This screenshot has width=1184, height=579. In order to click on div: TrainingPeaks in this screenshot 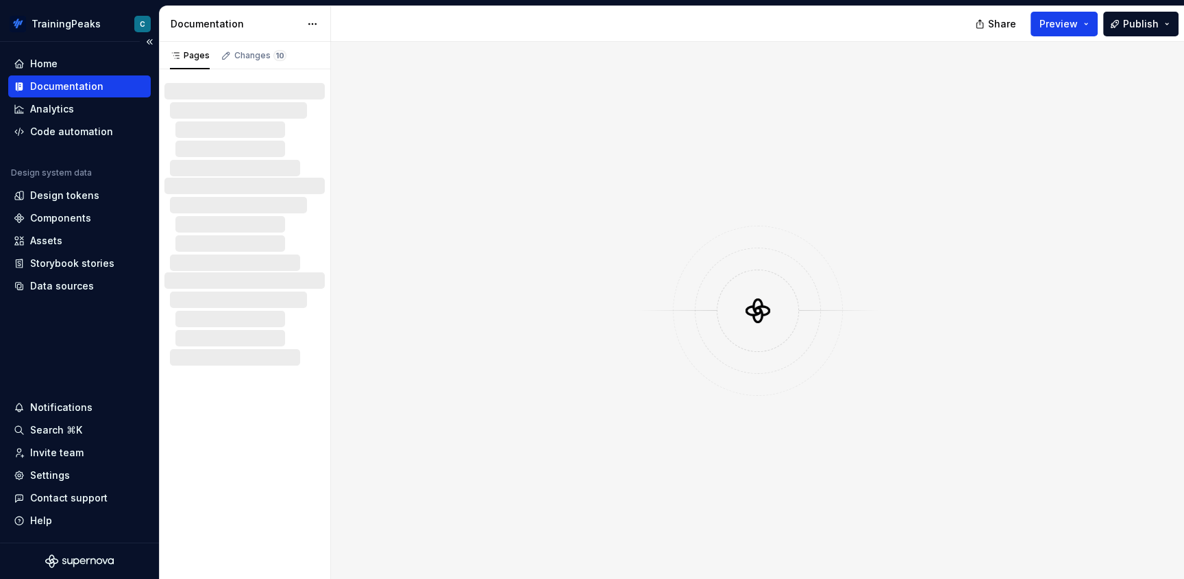, I will do `click(66, 24)`.